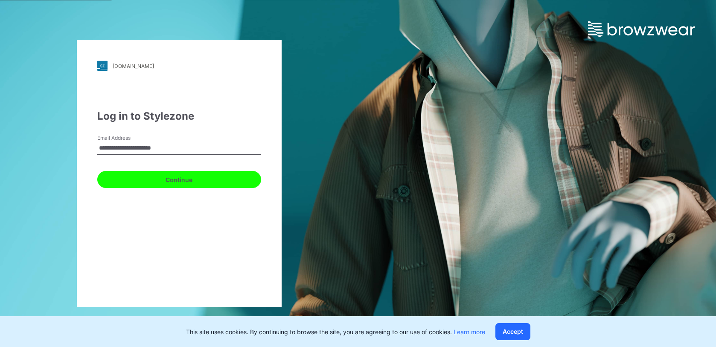 This screenshot has width=716, height=347. What do you see at coordinates (641, 29) in the screenshot?
I see `img: browzwear-logo.e42bd6dac1945053ebaf764b6aa21510.svg` at bounding box center [641, 29].